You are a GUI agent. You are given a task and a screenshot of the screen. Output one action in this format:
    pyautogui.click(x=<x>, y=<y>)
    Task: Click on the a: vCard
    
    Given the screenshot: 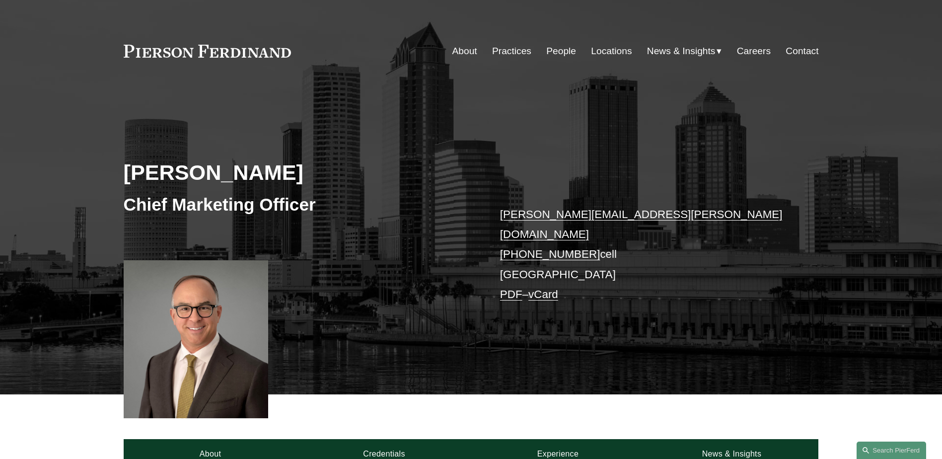 What is the action you would take?
    pyautogui.click(x=543, y=294)
    